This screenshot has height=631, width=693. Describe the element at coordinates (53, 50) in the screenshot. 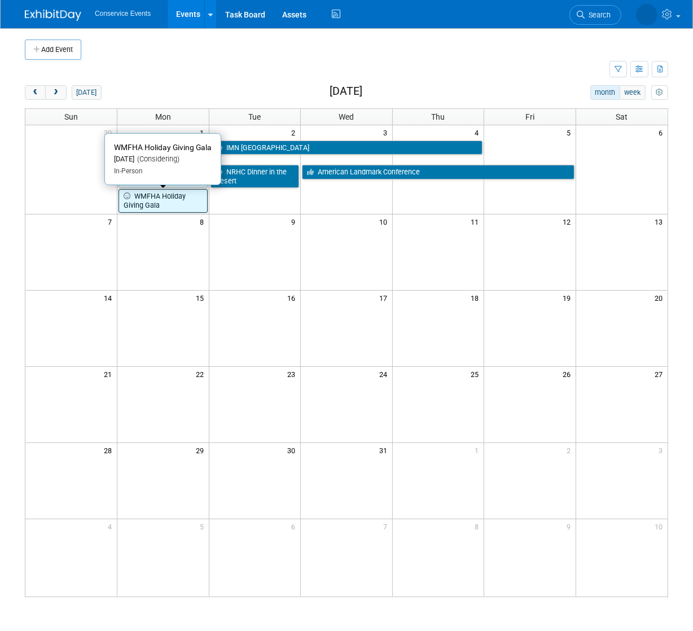

I see `button: Add Event` at that location.